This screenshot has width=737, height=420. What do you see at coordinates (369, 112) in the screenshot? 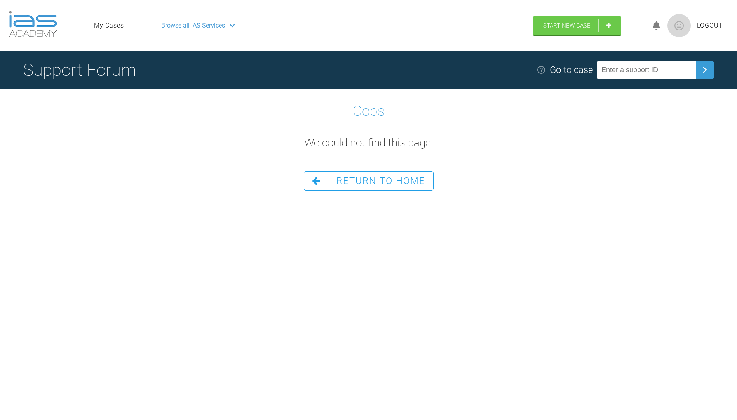
I see `h1: Oops` at bounding box center [369, 112].